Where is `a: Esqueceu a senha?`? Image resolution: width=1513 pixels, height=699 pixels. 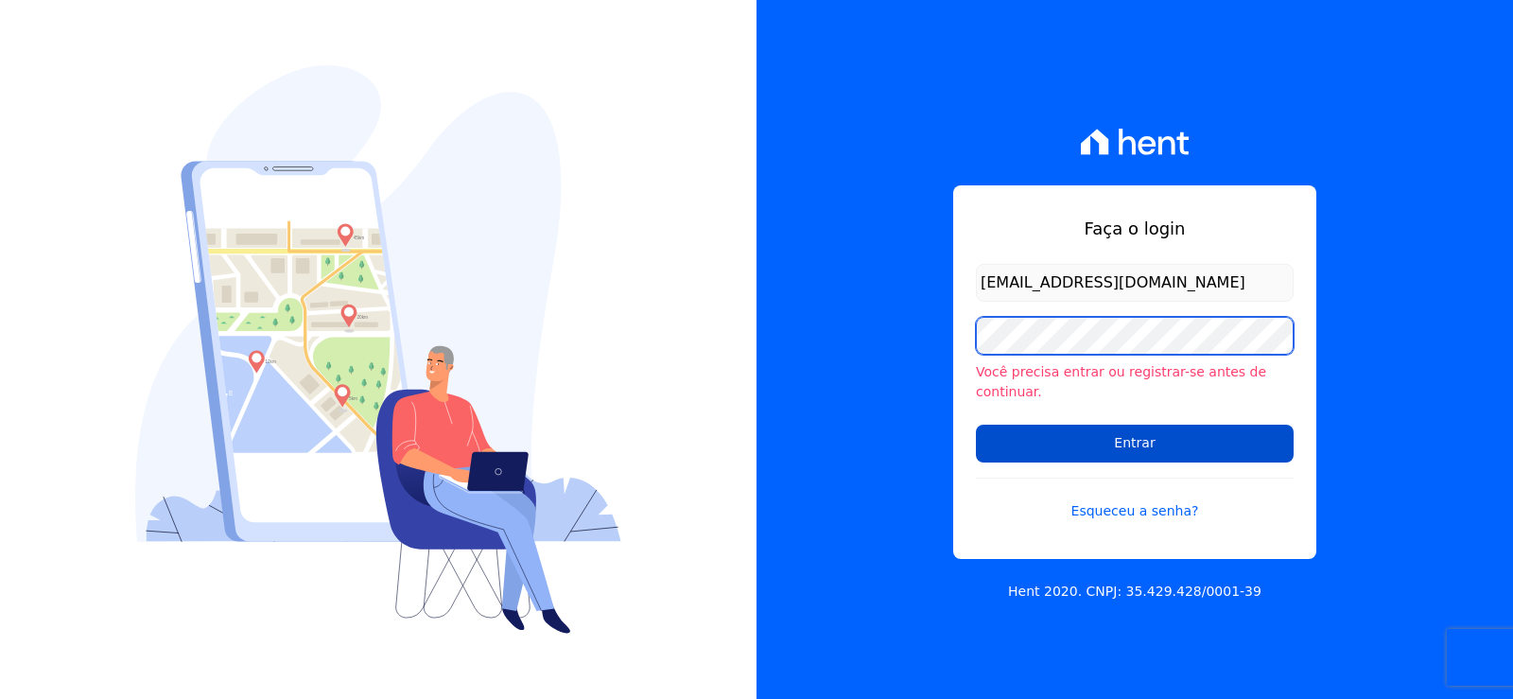 a: Esqueceu a senha? is located at coordinates (1134, 499).